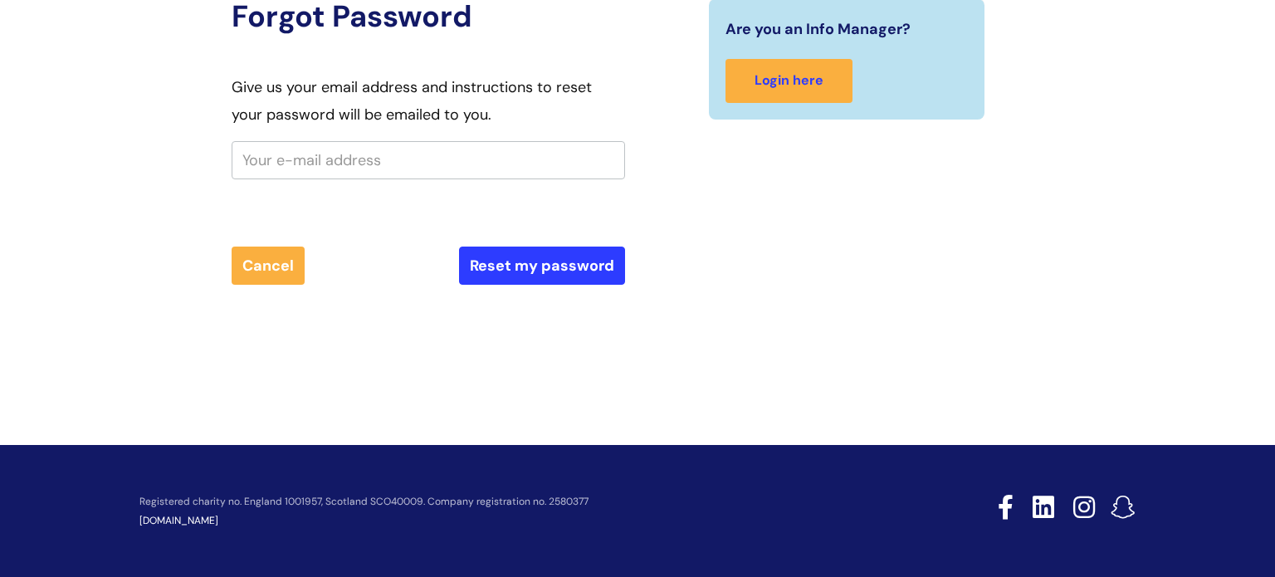 The height and width of the screenshot is (577, 1275). Describe the element at coordinates (542, 266) in the screenshot. I see `button: Reset my password` at that location.